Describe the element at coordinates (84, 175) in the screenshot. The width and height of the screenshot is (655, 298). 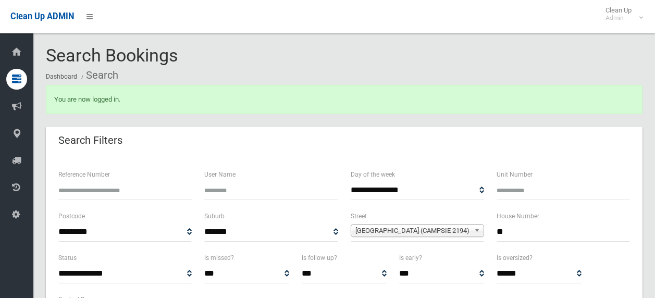
I see `label: Reference Number` at that location.